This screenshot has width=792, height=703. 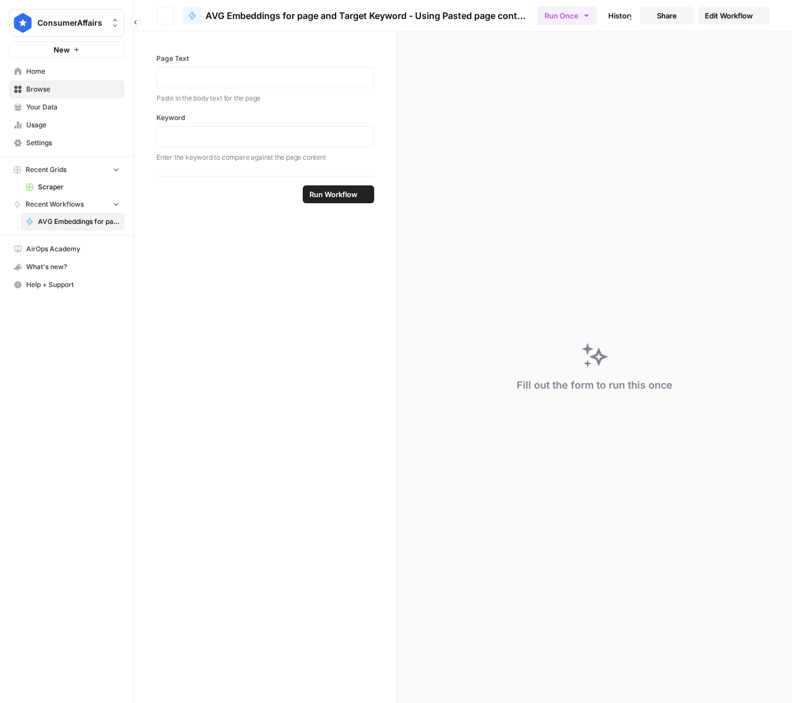 What do you see at coordinates (66, 50) in the screenshot?
I see `button: New` at bounding box center [66, 50].